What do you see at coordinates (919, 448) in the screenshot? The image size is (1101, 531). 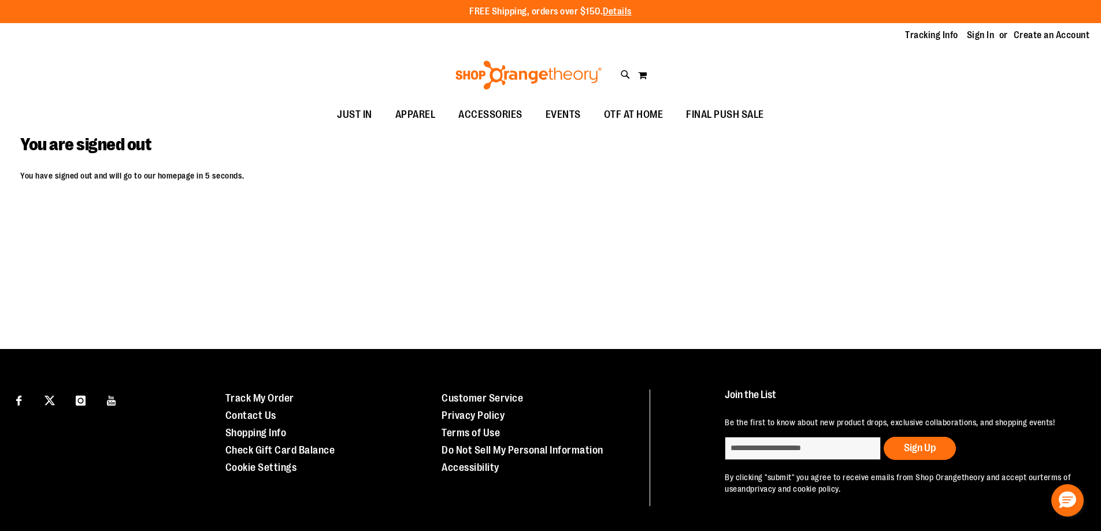 I see `button: Sign Up` at bounding box center [919, 448].